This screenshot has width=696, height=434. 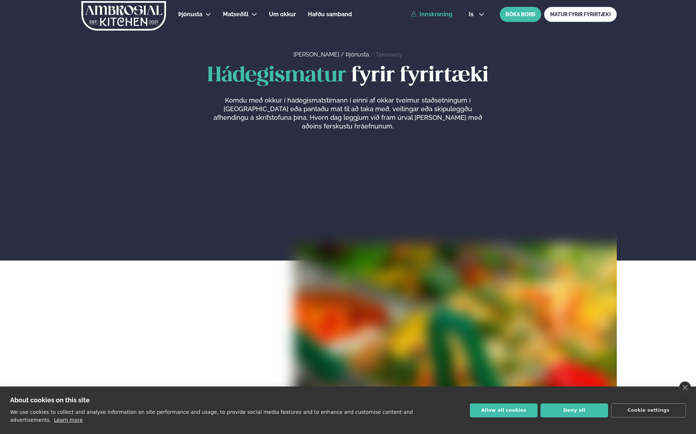 I want to click on button: Deny all, so click(x=574, y=410).